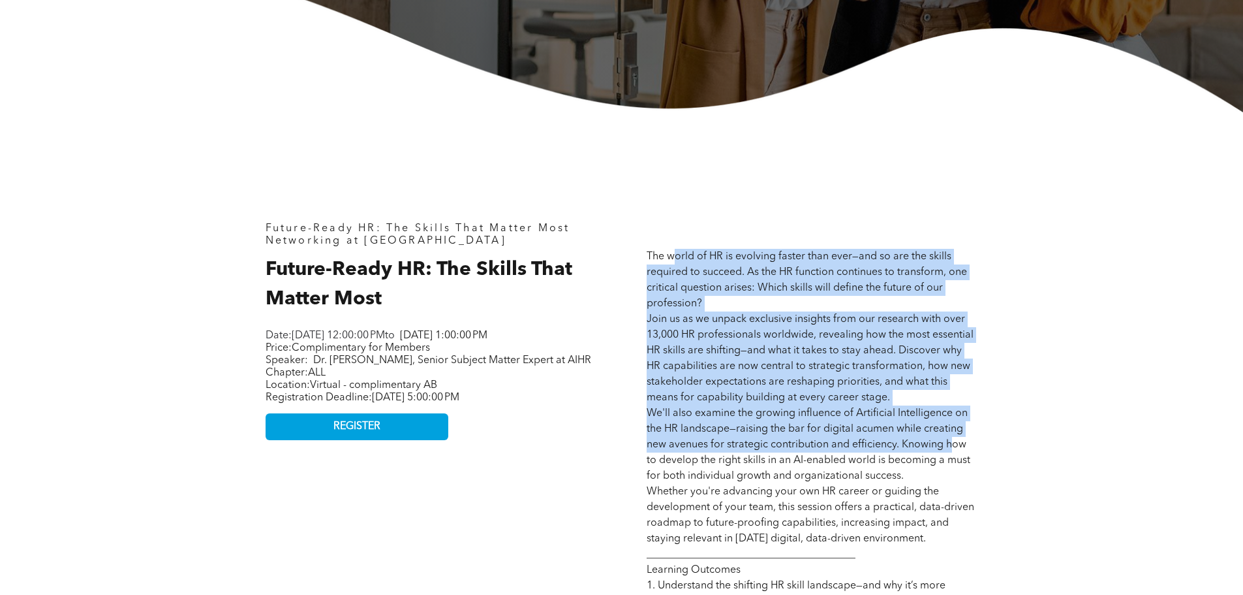  Describe the element at coordinates (373, 385) in the screenshot. I see `span: Virtual - complimentary AB` at that location.